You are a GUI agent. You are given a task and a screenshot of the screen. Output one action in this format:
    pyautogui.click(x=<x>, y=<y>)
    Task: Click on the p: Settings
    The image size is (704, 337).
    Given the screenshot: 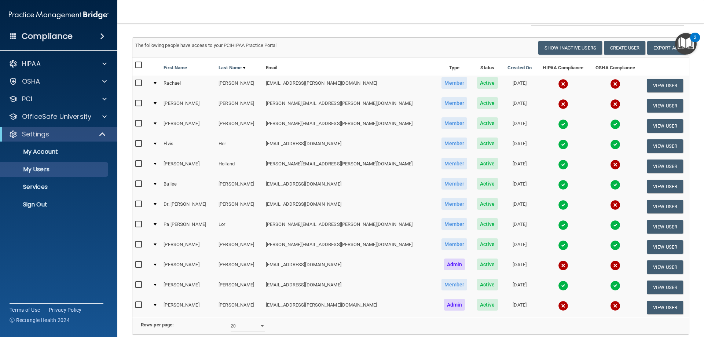 What is the action you would take?
    pyautogui.click(x=36, y=134)
    